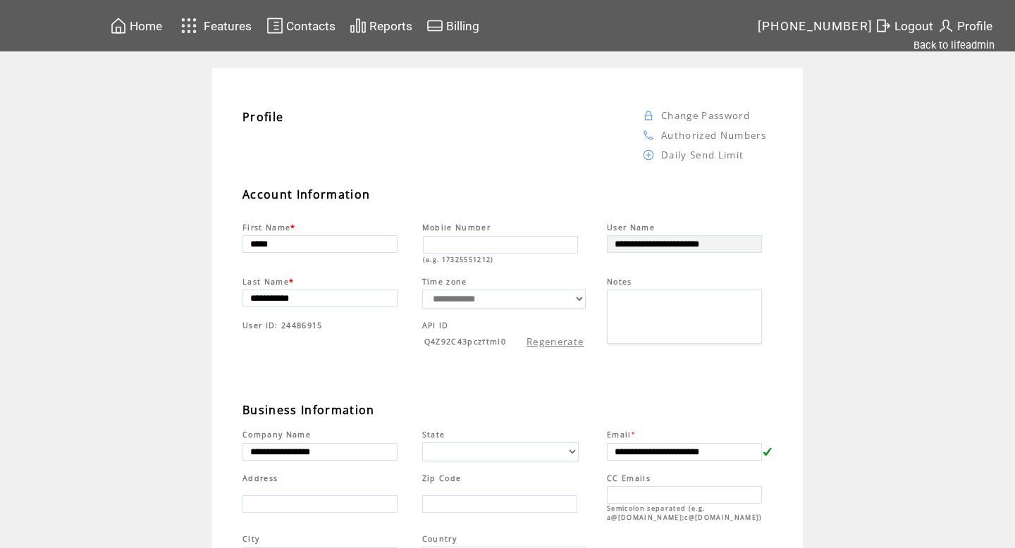  I want to click on span: (e.g. 17325551212), so click(458, 259).